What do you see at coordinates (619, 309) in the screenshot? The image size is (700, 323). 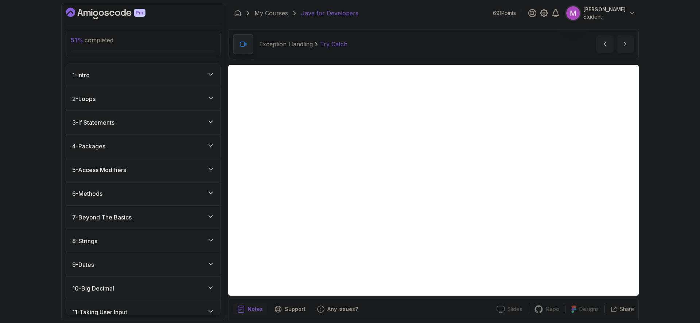 I see `button: Share` at bounding box center [619, 309].